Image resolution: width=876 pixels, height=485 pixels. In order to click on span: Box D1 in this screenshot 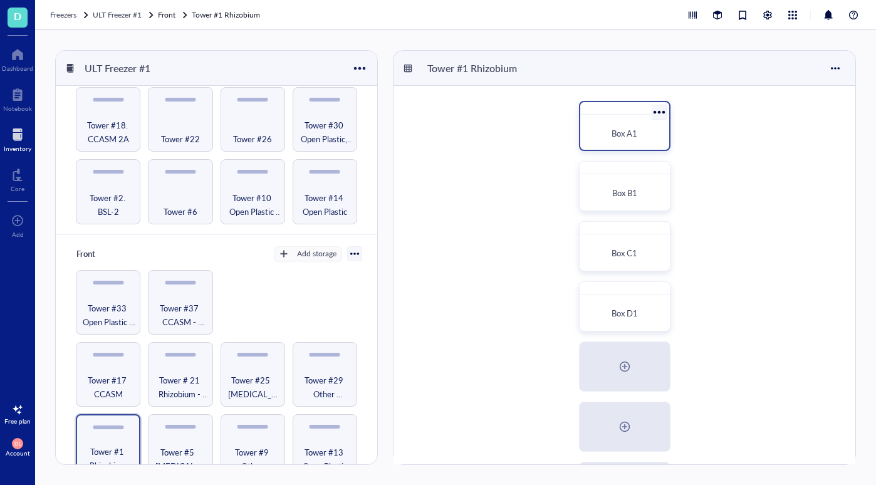, I will do `click(625, 313)`.